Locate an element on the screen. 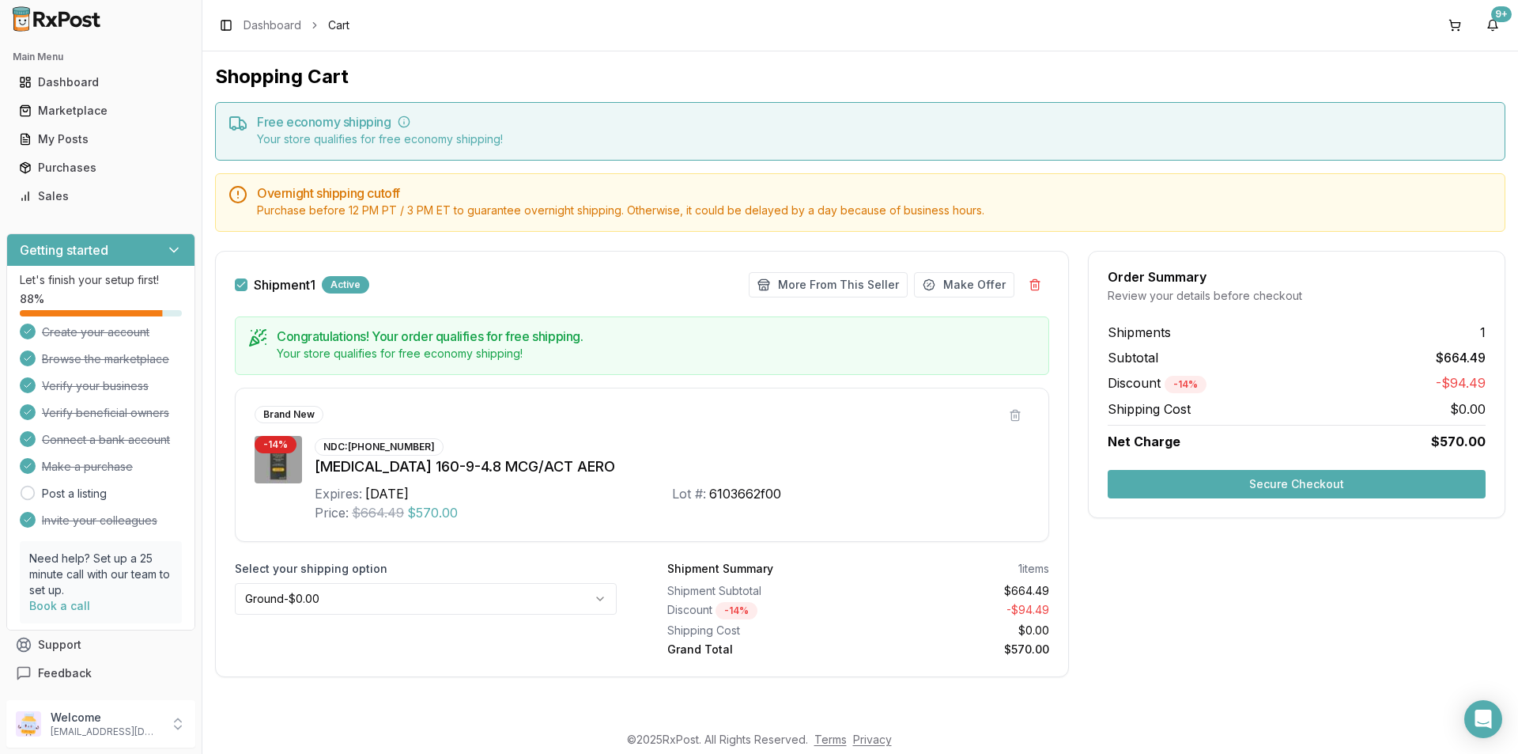 The width and height of the screenshot is (1518, 754). a: Post a listing is located at coordinates (74, 493).